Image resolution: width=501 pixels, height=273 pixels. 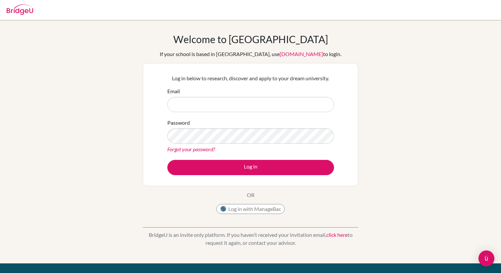 What do you see at coordinates (251, 195) in the screenshot?
I see `p: OR` at bounding box center [251, 195].